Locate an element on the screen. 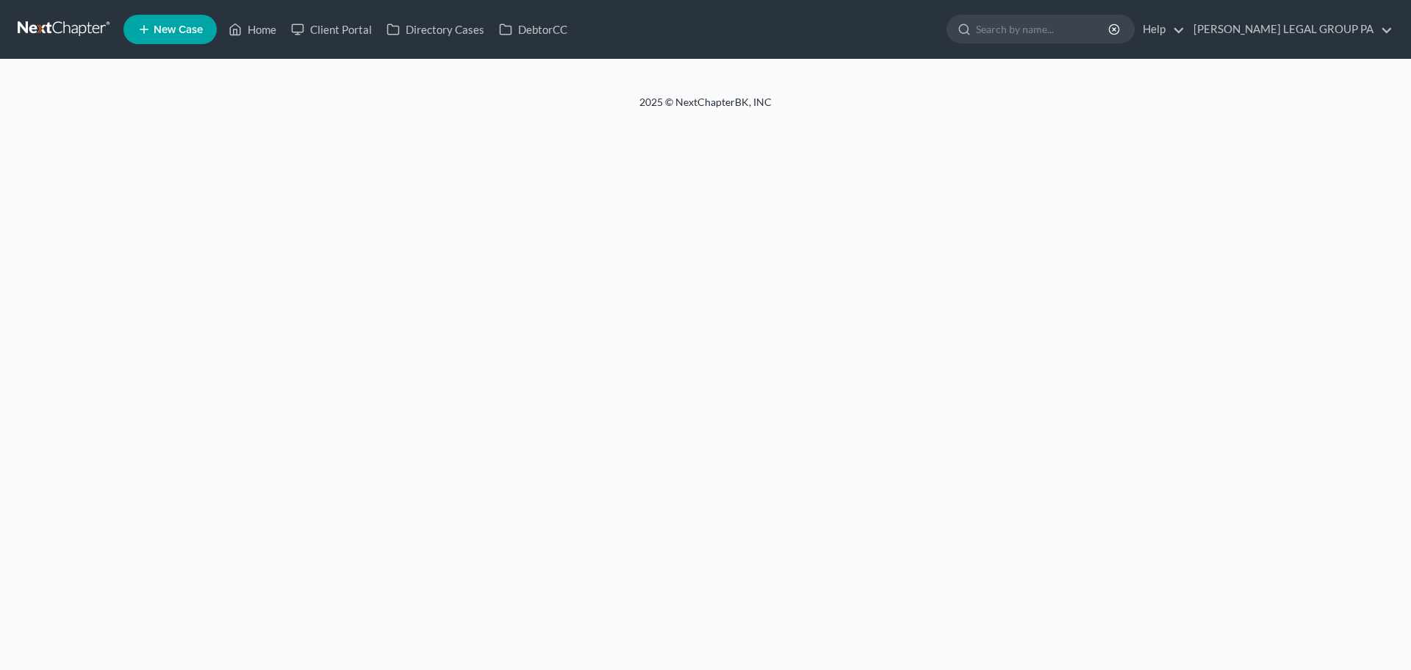  a: Help is located at coordinates (1160, 29).